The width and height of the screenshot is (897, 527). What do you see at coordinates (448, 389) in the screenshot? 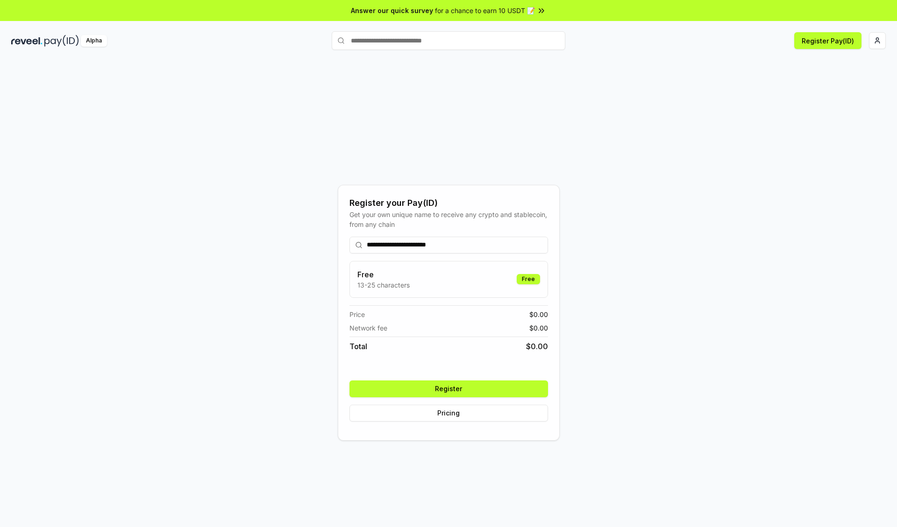
I see `button: Register` at bounding box center [448, 389].